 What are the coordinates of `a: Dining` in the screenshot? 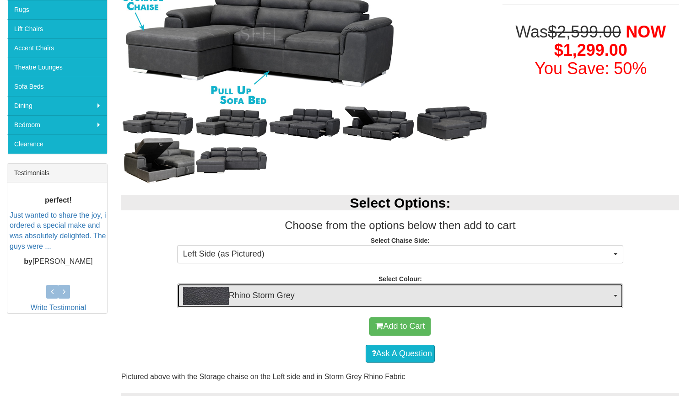 It's located at (57, 106).